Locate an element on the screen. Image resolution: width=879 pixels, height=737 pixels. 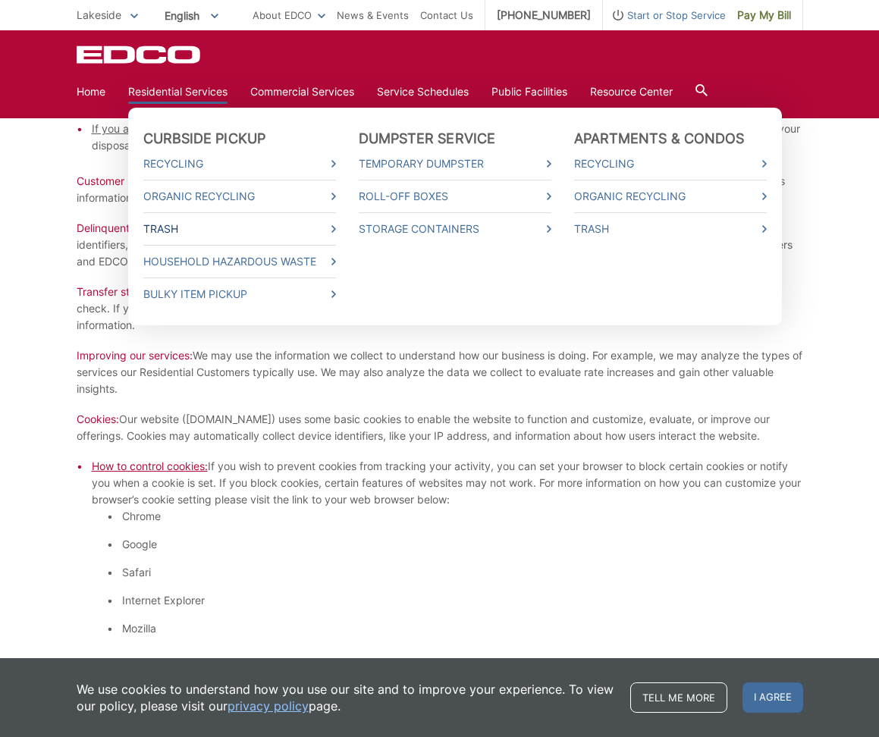
p: We use cookies to understand how you use our site and to improve your experience. To view our pol... is located at coordinates (346, 698).